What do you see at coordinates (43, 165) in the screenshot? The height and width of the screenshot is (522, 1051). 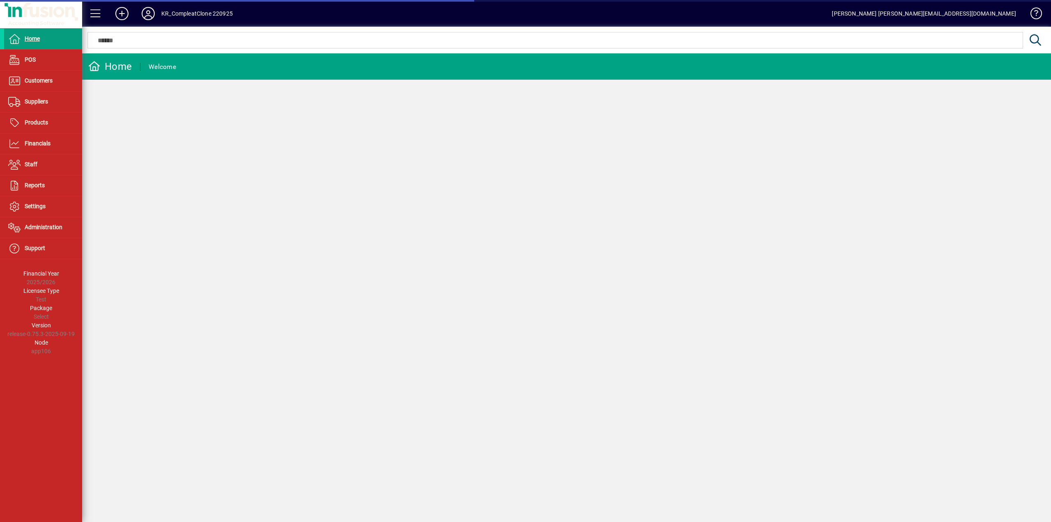 I see `a: Staff` at bounding box center [43, 165].